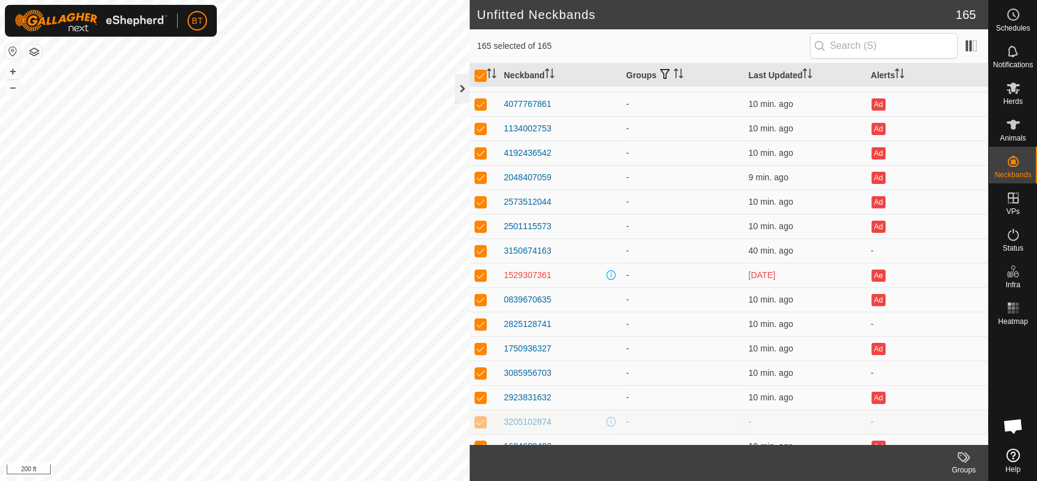 This screenshot has width=1037, height=481. I want to click on div: 3085956703, so click(528, 372).